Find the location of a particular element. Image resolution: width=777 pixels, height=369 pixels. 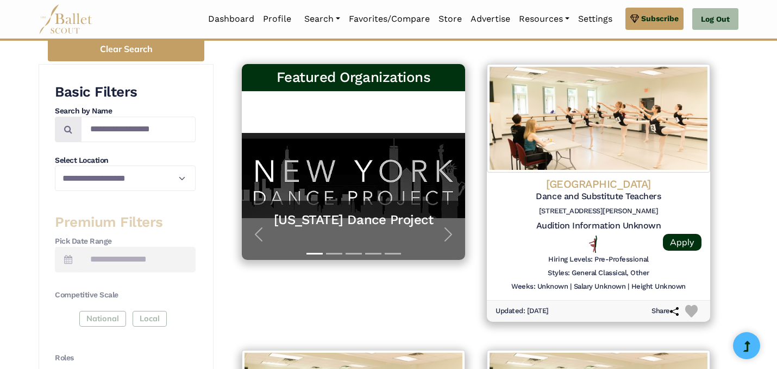

img: Heart is located at coordinates (691, 311).